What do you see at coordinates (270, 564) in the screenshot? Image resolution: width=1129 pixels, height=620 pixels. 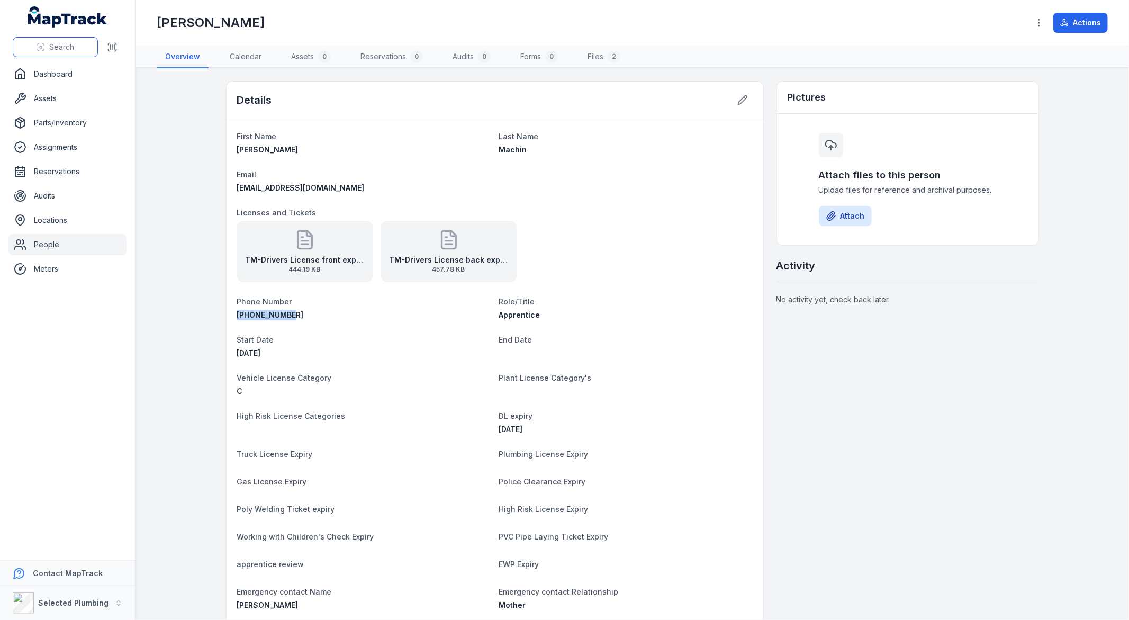 I see `span: apprentice review` at bounding box center [270, 564].